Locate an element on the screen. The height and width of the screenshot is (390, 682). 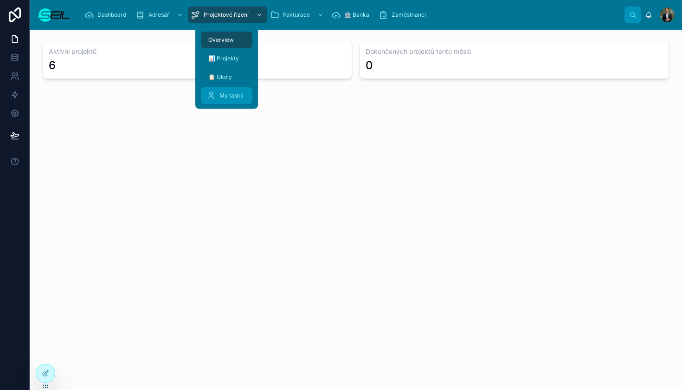
h3: Aktivní projektů is located at coordinates (197, 52).